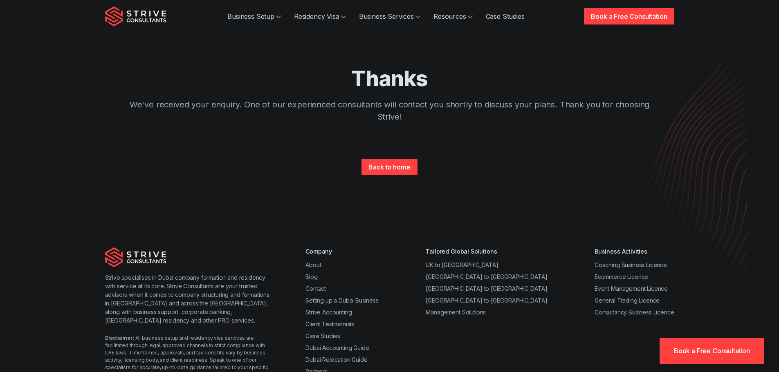  What do you see at coordinates (337, 348) in the screenshot?
I see `a: Dubai Accounting Guide` at bounding box center [337, 348].